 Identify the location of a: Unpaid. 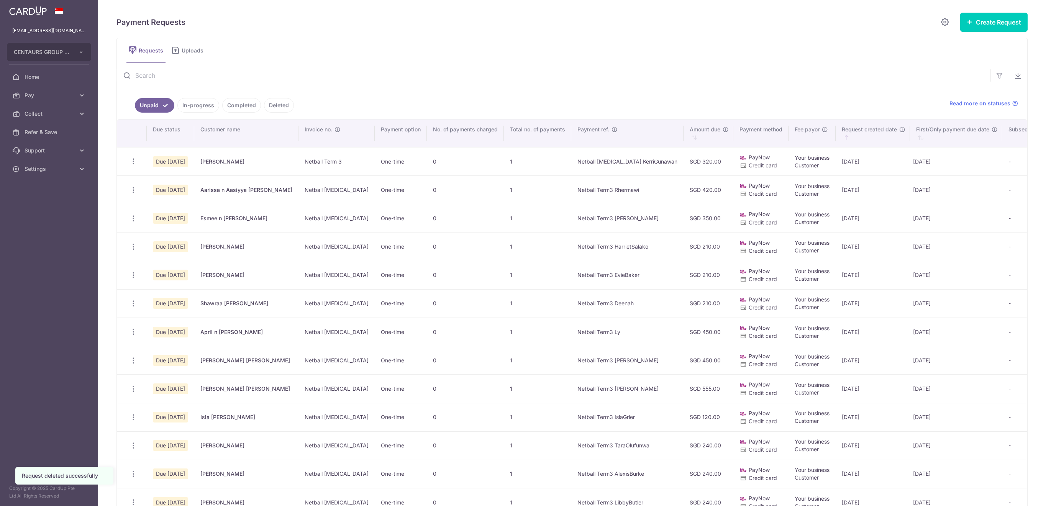
(154, 105).